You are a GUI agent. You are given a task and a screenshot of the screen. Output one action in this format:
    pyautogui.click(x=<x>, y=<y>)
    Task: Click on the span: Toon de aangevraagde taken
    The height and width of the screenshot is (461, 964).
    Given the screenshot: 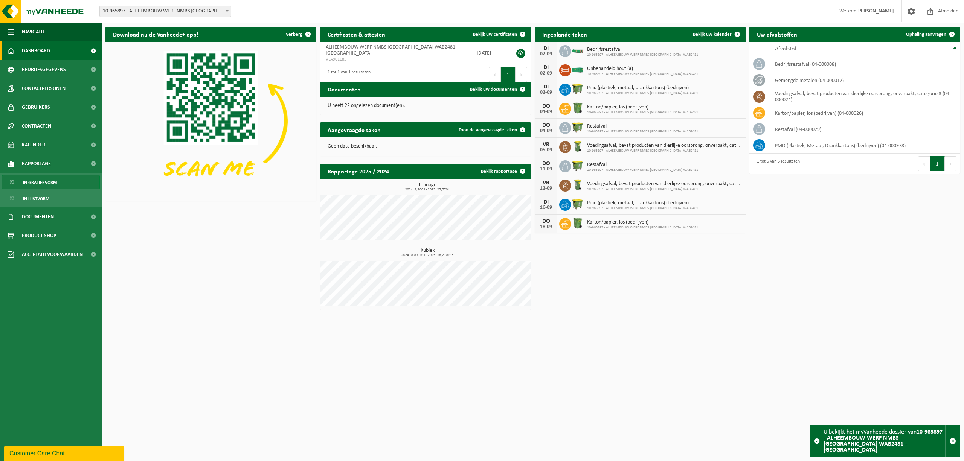 What is the action you would take?
    pyautogui.click(x=488, y=130)
    